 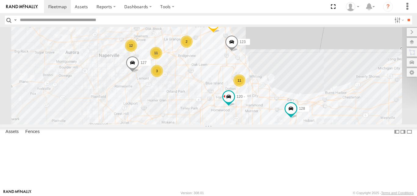 I want to click on span: 128, so click(x=302, y=108).